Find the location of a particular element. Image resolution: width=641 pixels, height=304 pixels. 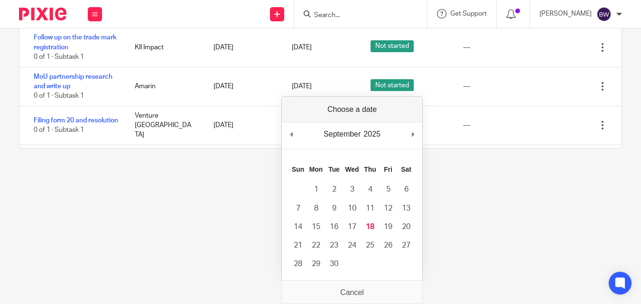

button: Previous Month is located at coordinates (291, 134).